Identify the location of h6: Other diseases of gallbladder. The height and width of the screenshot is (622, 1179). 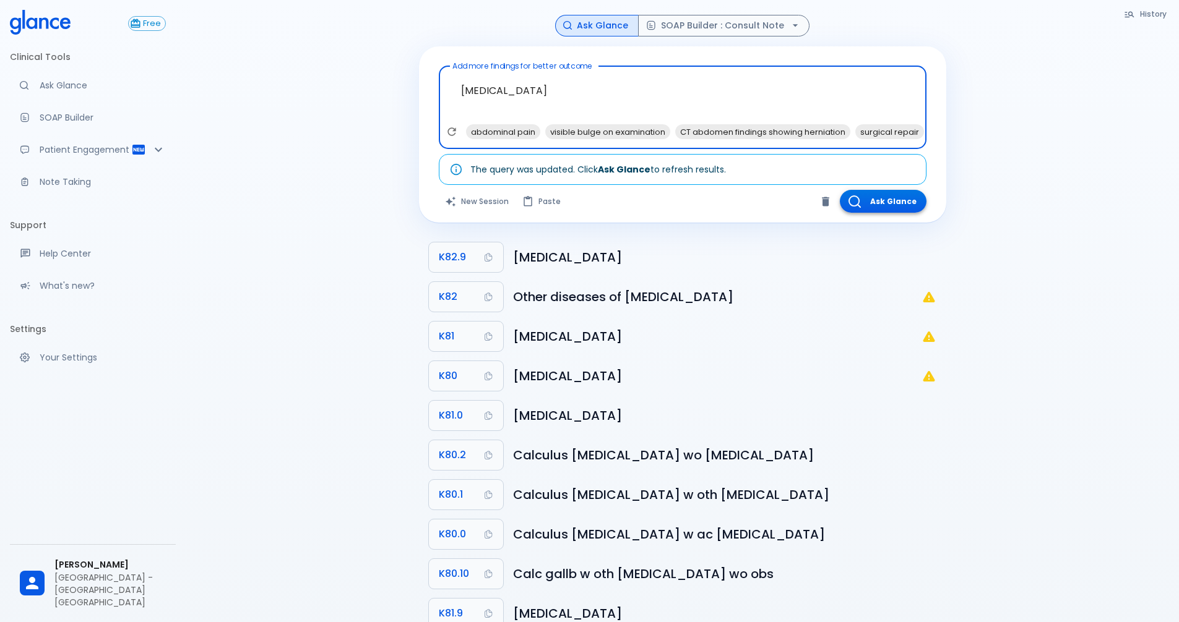
(717, 297).